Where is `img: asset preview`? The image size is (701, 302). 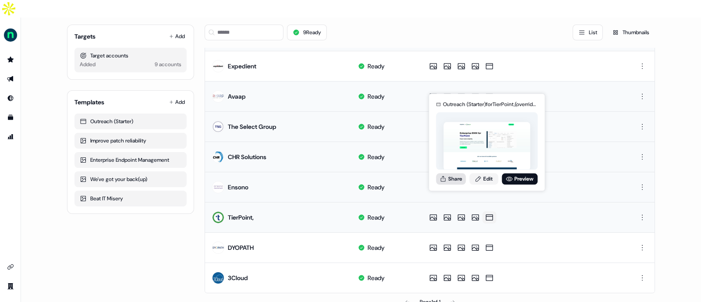
img: asset preview is located at coordinates (487, 146).